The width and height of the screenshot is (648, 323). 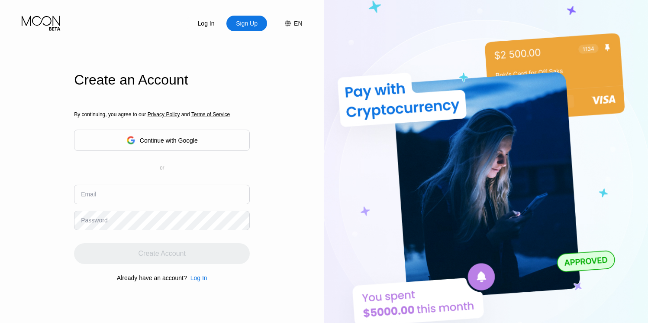 I want to click on div: Create an Account, so click(x=162, y=80).